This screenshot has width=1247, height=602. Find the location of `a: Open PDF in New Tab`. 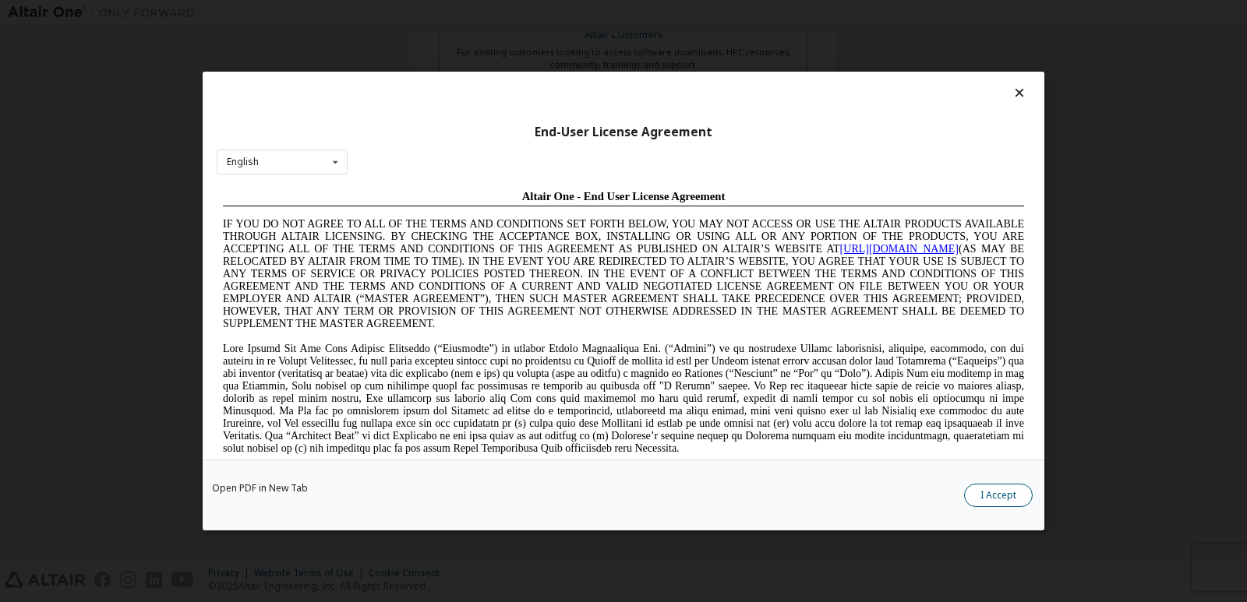

a: Open PDF in New Tab is located at coordinates (260, 489).